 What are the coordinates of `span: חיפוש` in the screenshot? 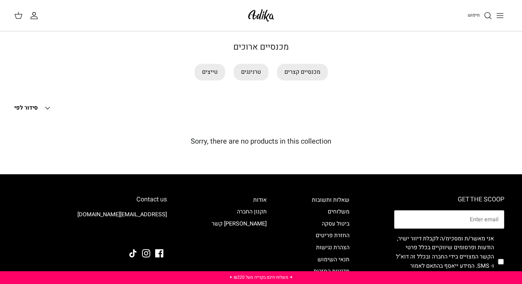 It's located at (473, 15).